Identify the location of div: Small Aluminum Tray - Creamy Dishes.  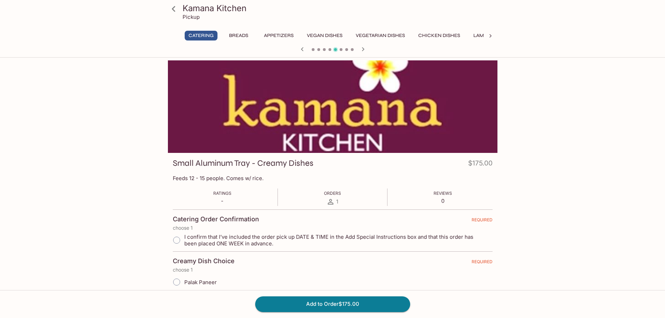
(333, 107).